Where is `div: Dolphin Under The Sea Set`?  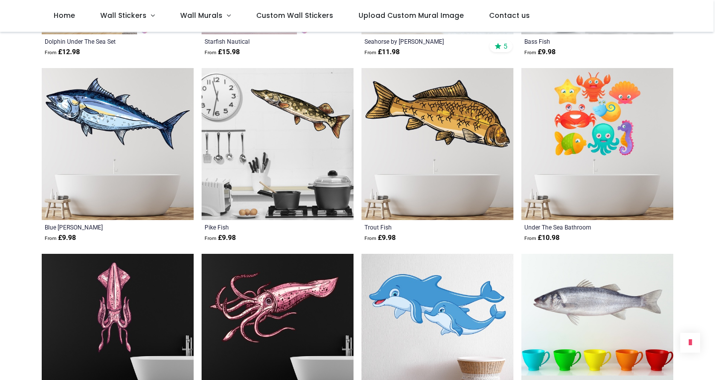
div: Dolphin Under The Sea Set is located at coordinates (103, 41).